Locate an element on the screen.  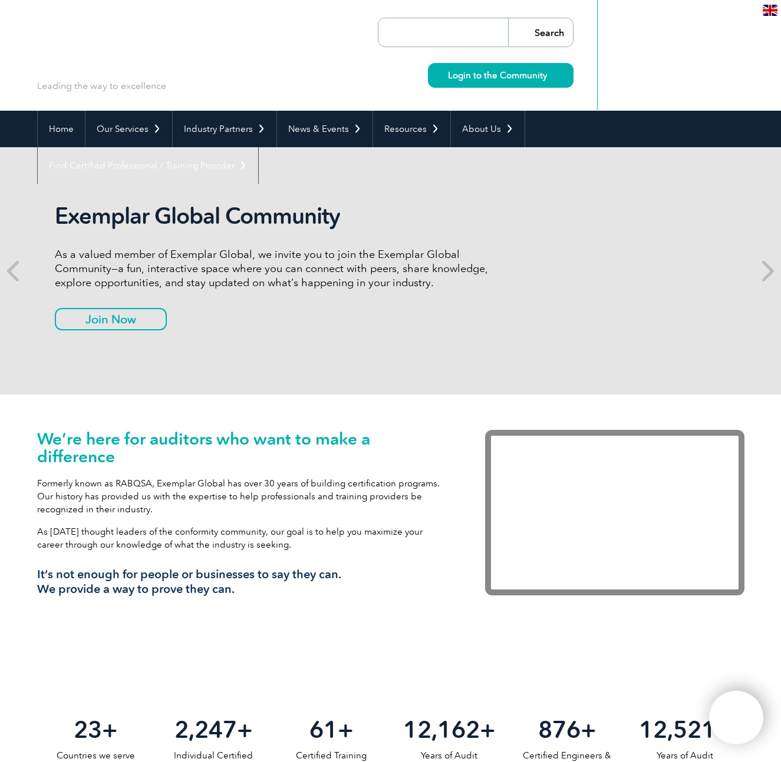
img: svg+xml;nitro-empty-id=MTgxNToxMTY=-1;base64,PHN2ZyB2aWV3Qm94PSIwIDAgNDAwIDQwMCIgd2lkdGg9IjQwMCIg... is located at coordinates (736, 718).